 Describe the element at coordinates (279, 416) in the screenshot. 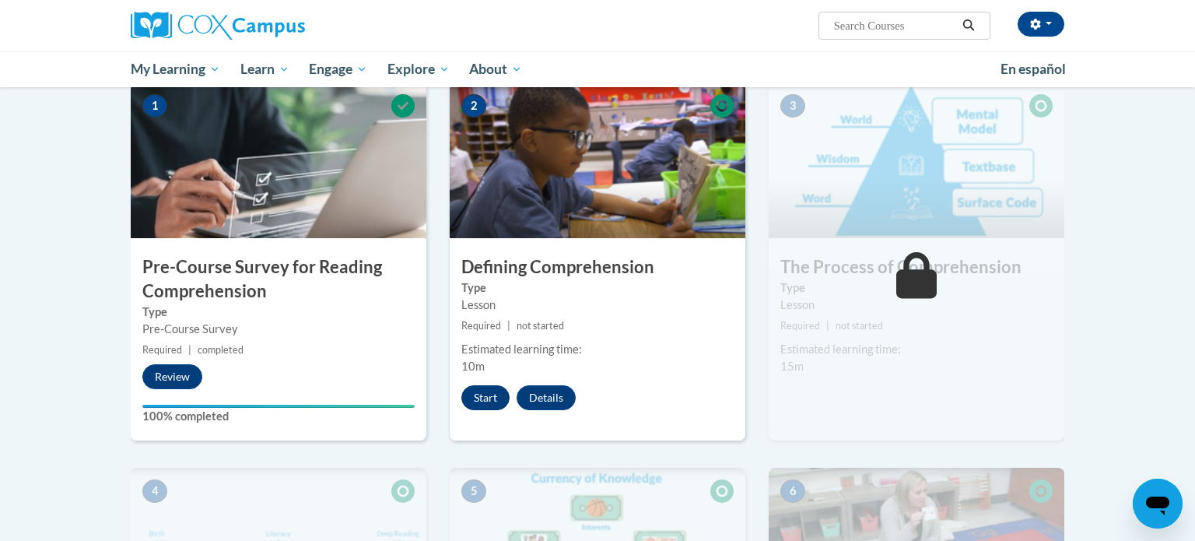

I see `label: 100% completed` at that location.